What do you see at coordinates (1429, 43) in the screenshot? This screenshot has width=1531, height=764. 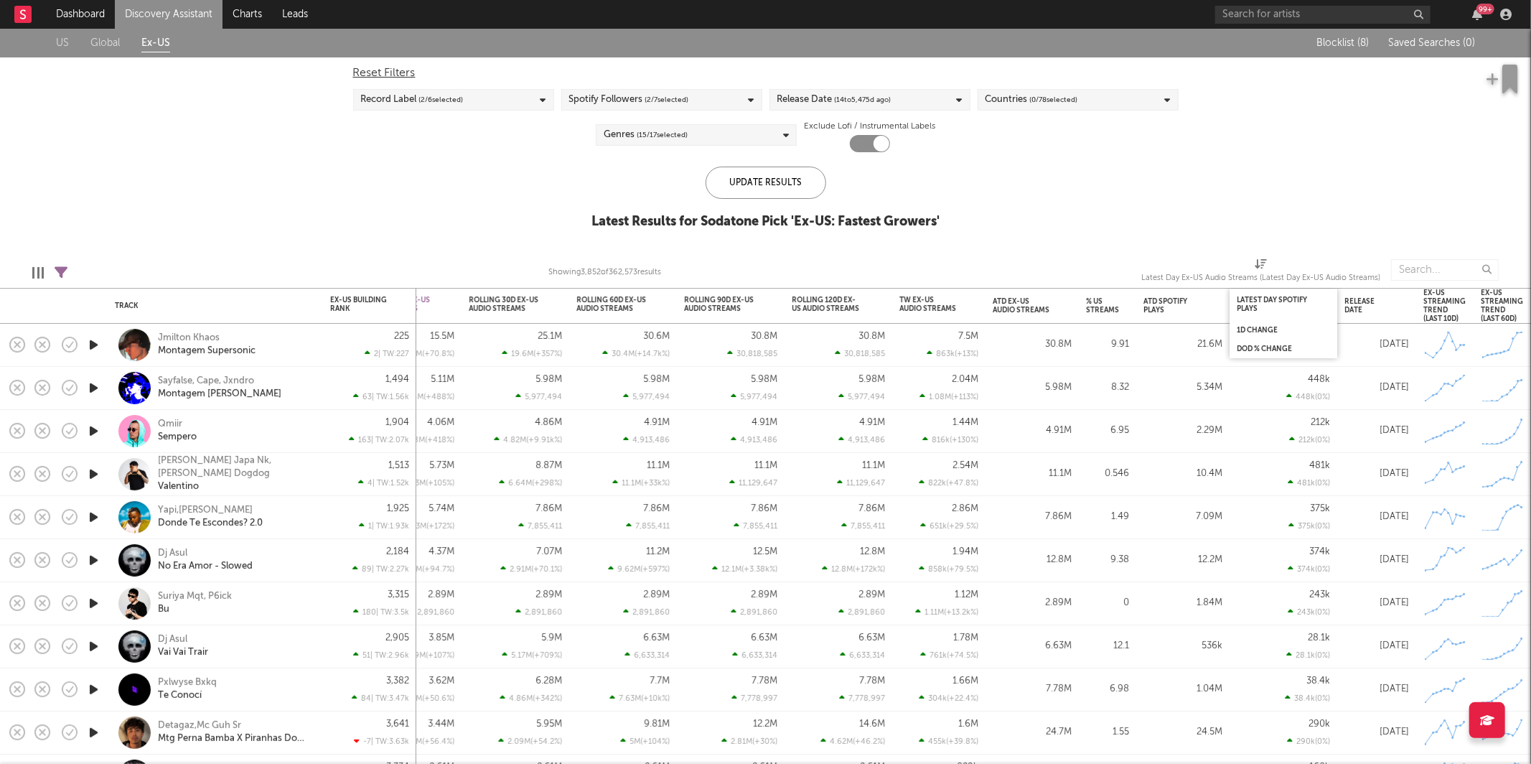 I see `button: Saved Searches (0)` at bounding box center [1429, 43].